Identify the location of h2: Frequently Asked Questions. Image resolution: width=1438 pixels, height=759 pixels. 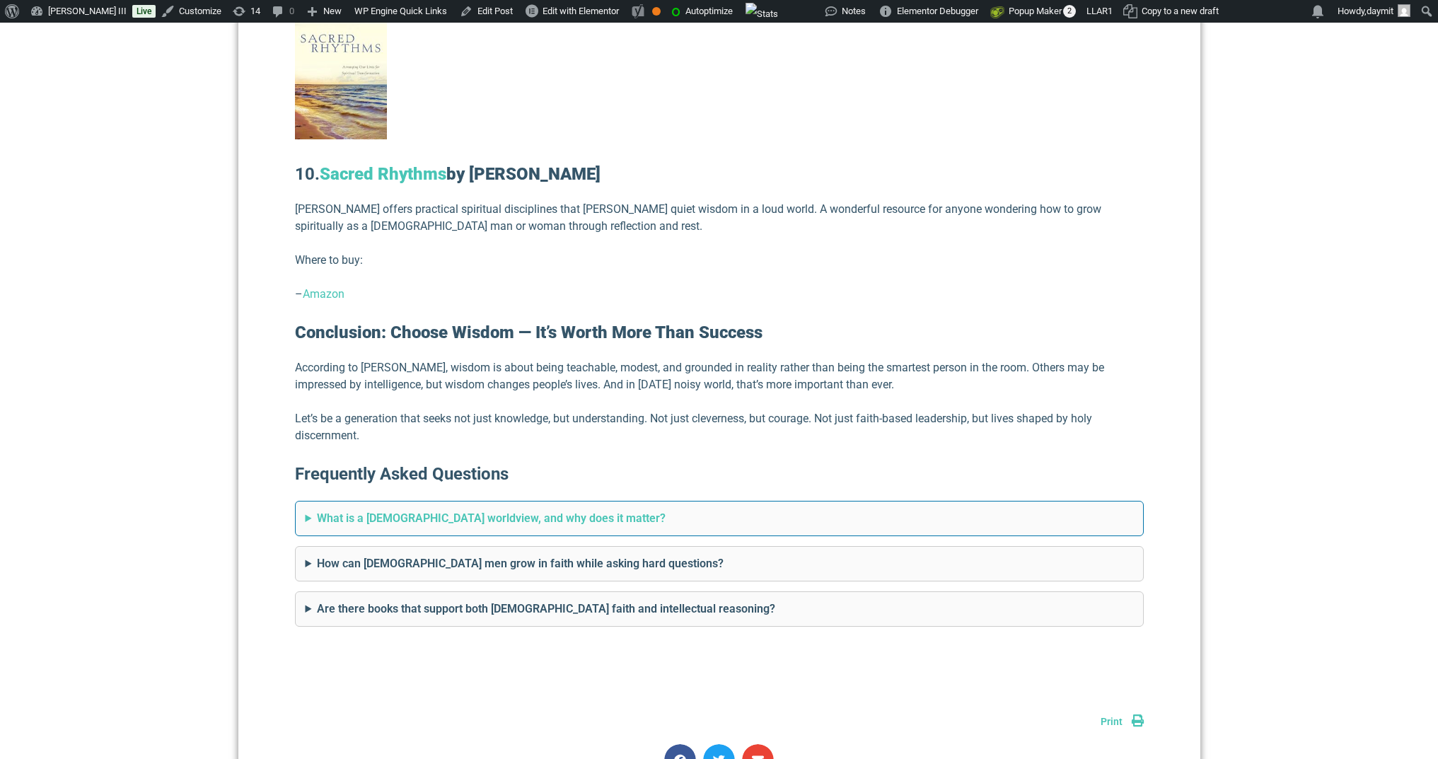
(719, 474).